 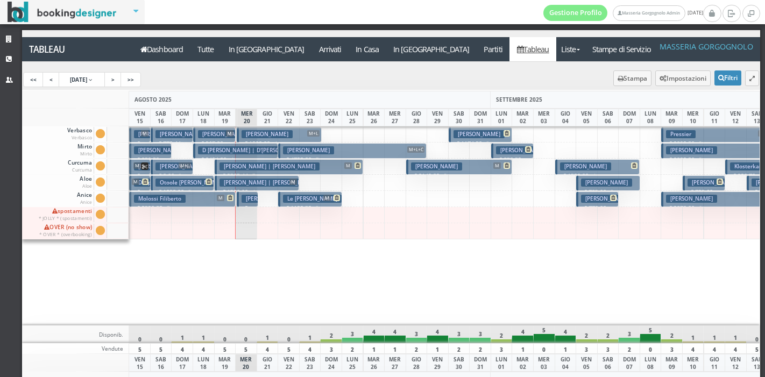 What do you see at coordinates (374, 363) in the screenshot?
I see `div: MAR 26` at bounding box center [374, 363].